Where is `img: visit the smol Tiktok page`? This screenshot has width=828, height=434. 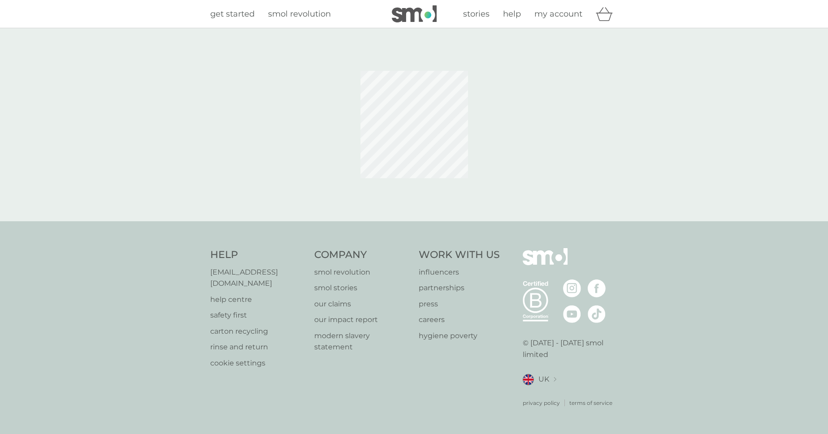 img: visit the smol Tiktok page is located at coordinates (596, 314).